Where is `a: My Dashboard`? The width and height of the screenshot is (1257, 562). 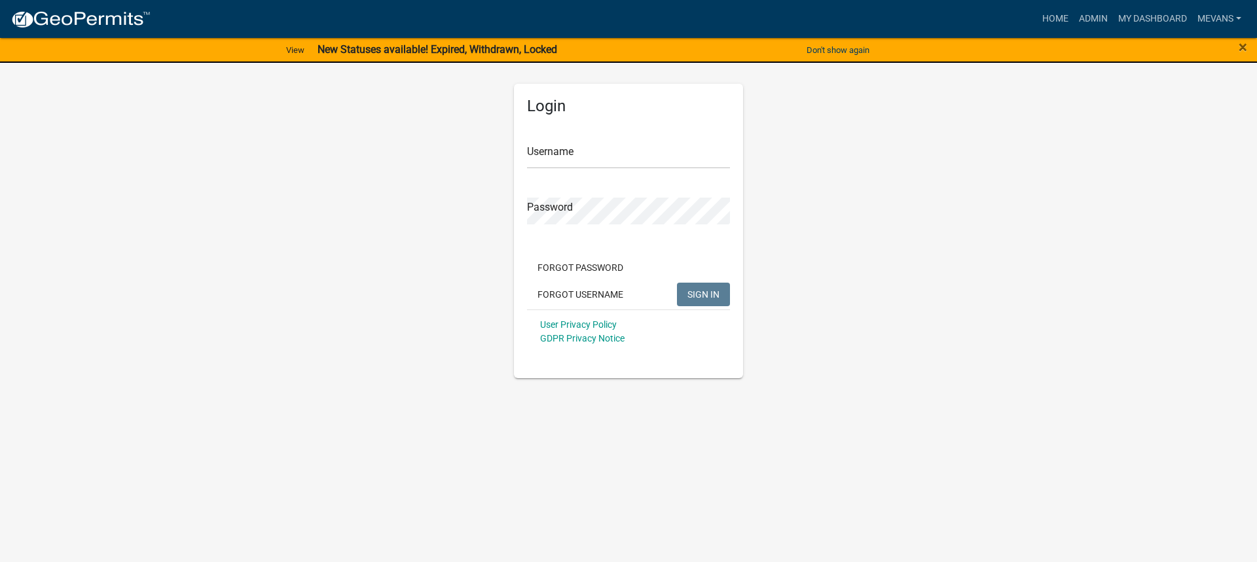 a: My Dashboard is located at coordinates (1152, 19).